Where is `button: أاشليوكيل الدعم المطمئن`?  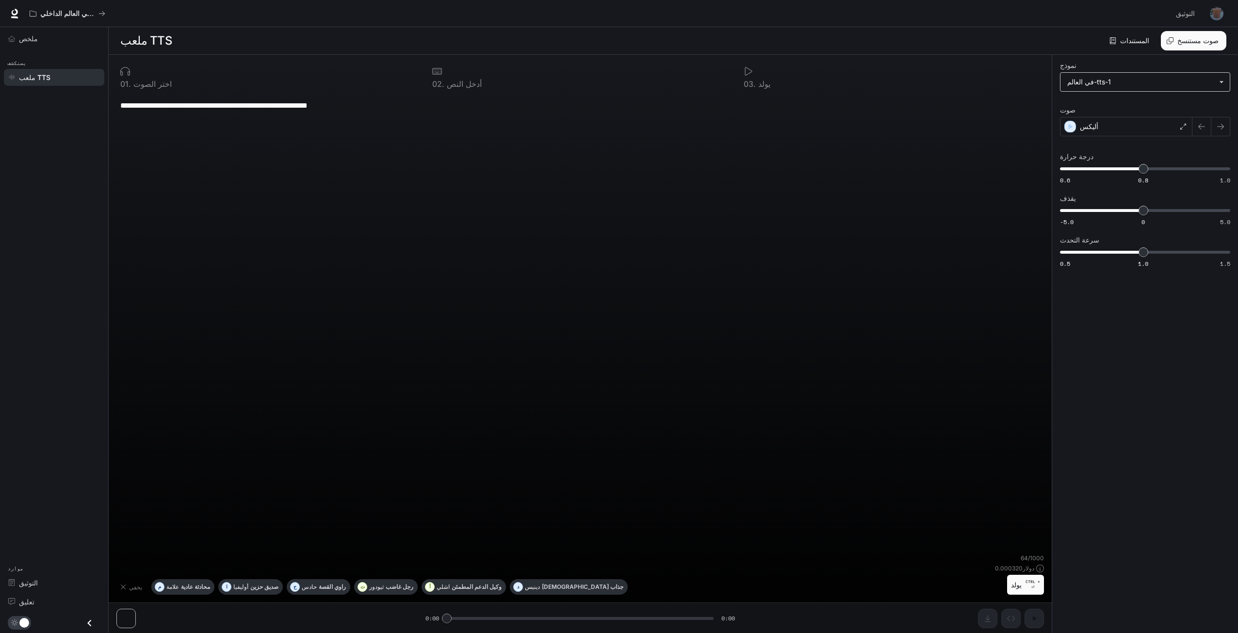
button: أاشليوكيل الدعم المطمئن is located at coordinates (464, 587).